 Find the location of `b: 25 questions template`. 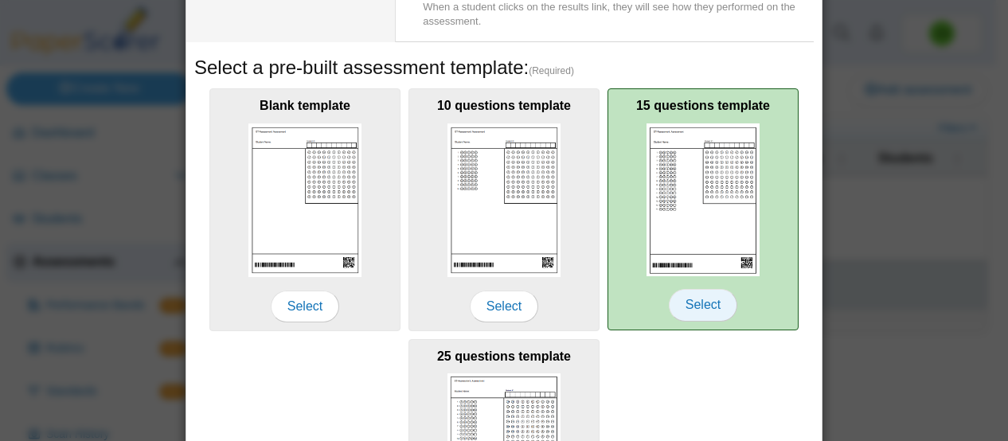

b: 25 questions template is located at coordinates (504, 356).